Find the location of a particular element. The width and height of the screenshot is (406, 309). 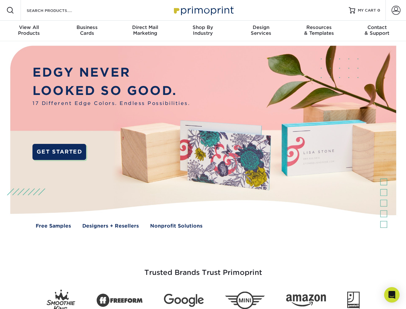

a: BusinessCards is located at coordinates (87, 31).